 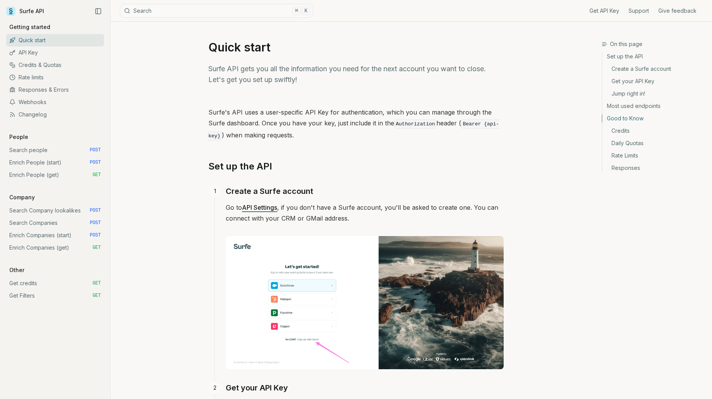 What do you see at coordinates (55, 77) in the screenshot?
I see `a: Rate limits` at bounding box center [55, 77].